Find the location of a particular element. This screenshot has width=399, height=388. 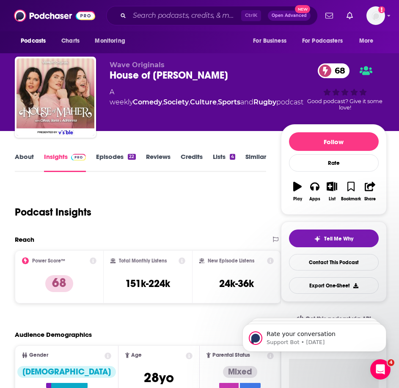

div: 22 is located at coordinates (132, 157).